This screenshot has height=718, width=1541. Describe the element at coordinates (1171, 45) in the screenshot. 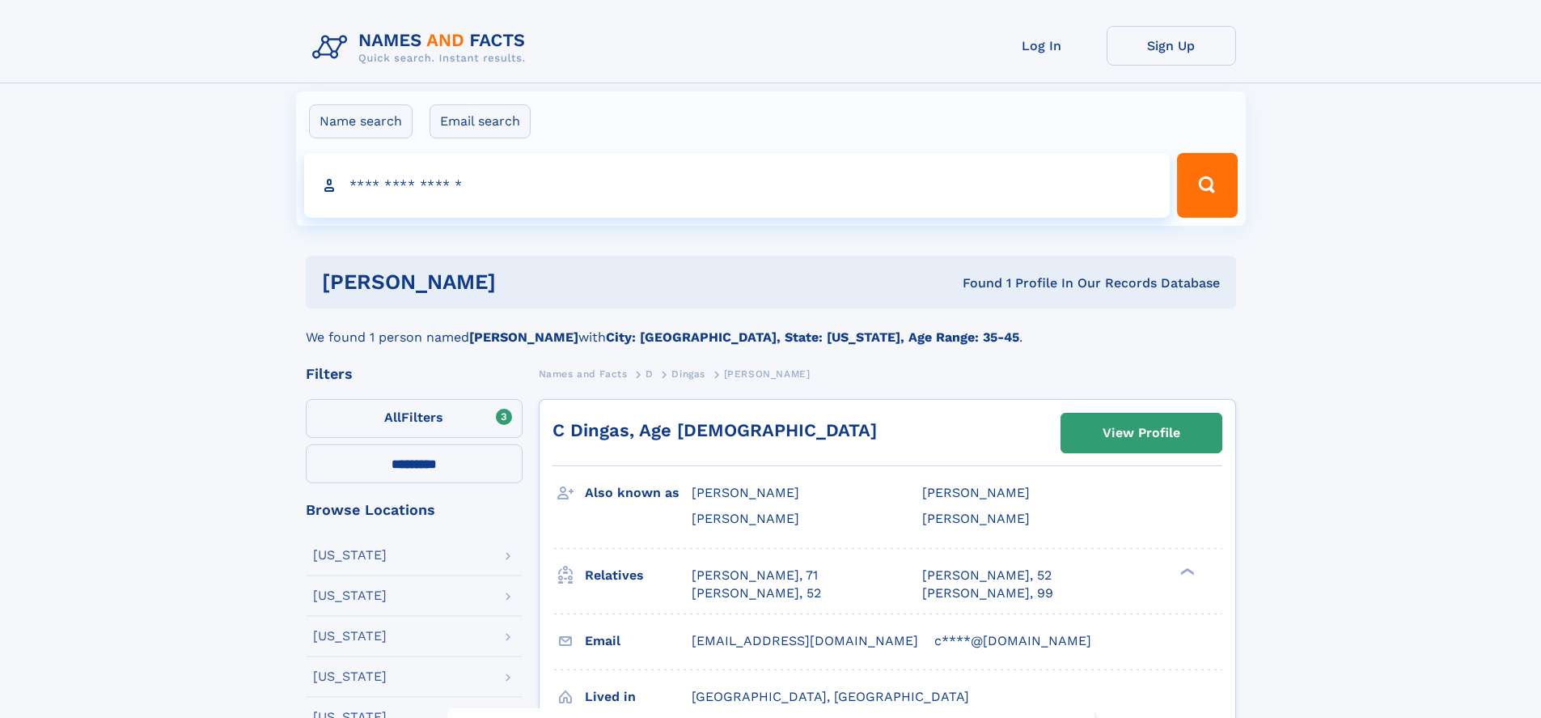

I see `a: Sign Up` at that location.